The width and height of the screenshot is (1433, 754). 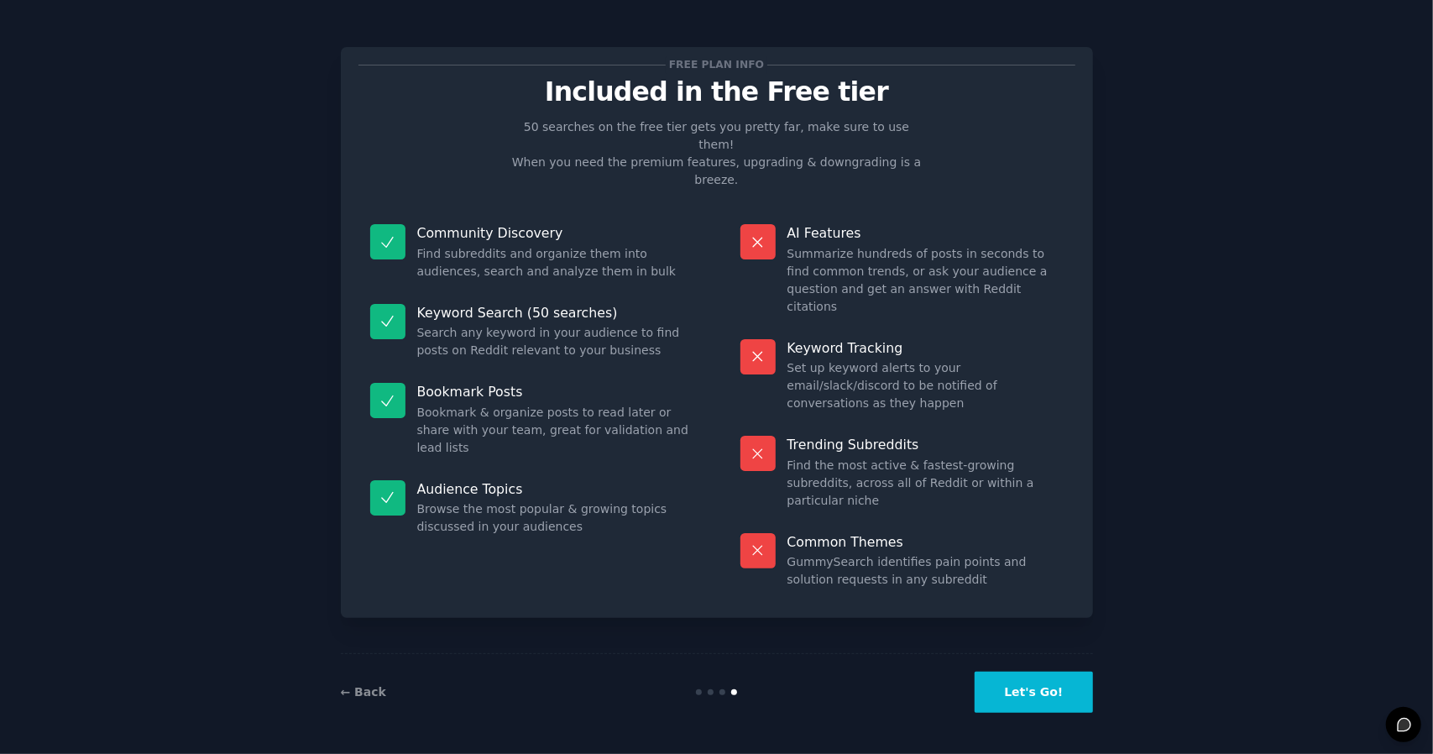 What do you see at coordinates (555, 430) in the screenshot?
I see `dd: Bookmark & organize posts to read later or share with your team, great for validation and lead lists` at bounding box center [555, 430].